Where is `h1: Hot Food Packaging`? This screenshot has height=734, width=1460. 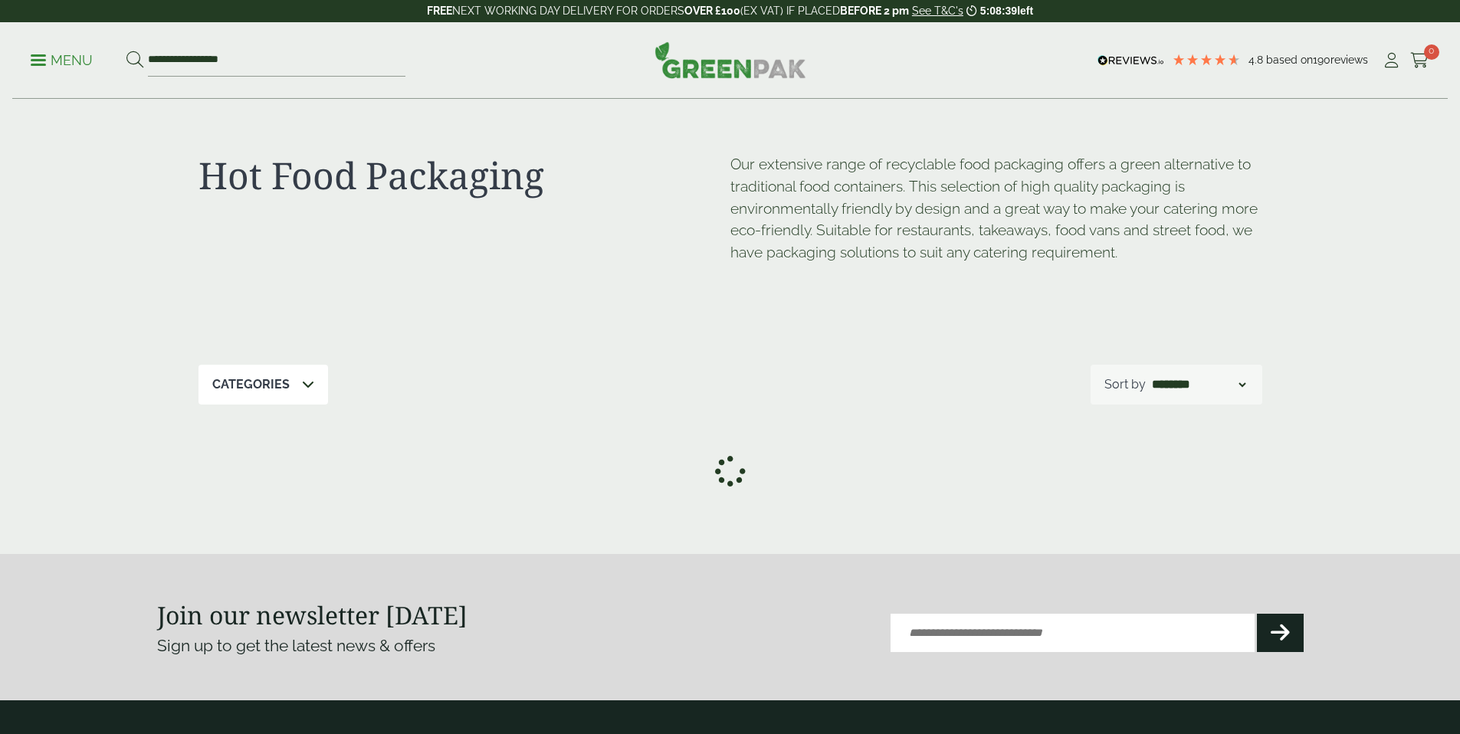
h1: Hot Food Packaging is located at coordinates (464, 175).